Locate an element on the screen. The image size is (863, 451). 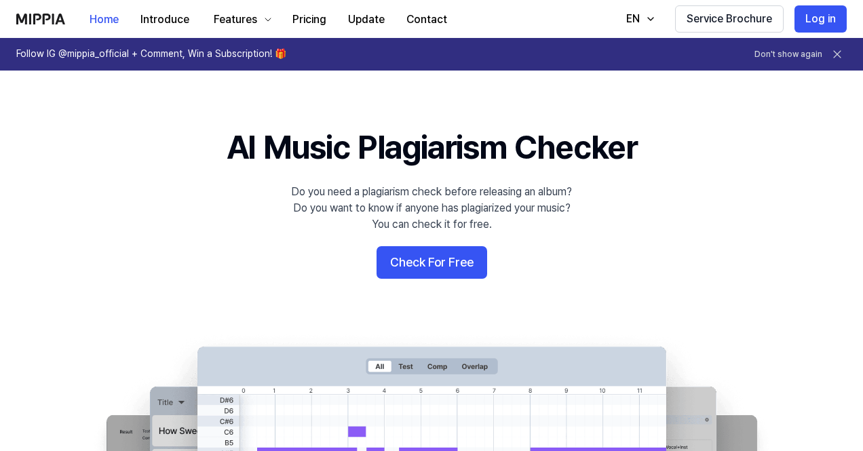
button: Update is located at coordinates (366, 20).